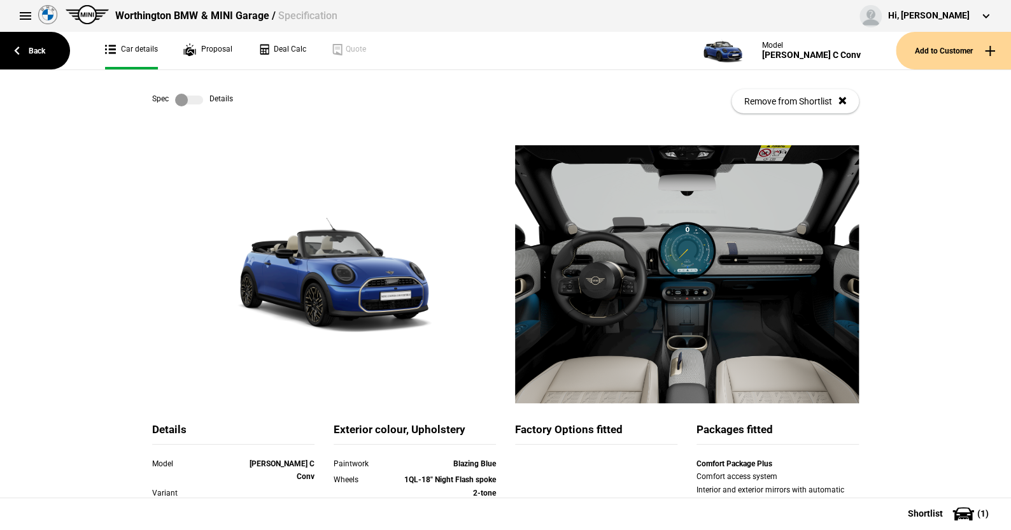 The height and width of the screenshot is (530, 1011). What do you see at coordinates (207, 50) in the screenshot?
I see `a: Proposal` at bounding box center [207, 50].